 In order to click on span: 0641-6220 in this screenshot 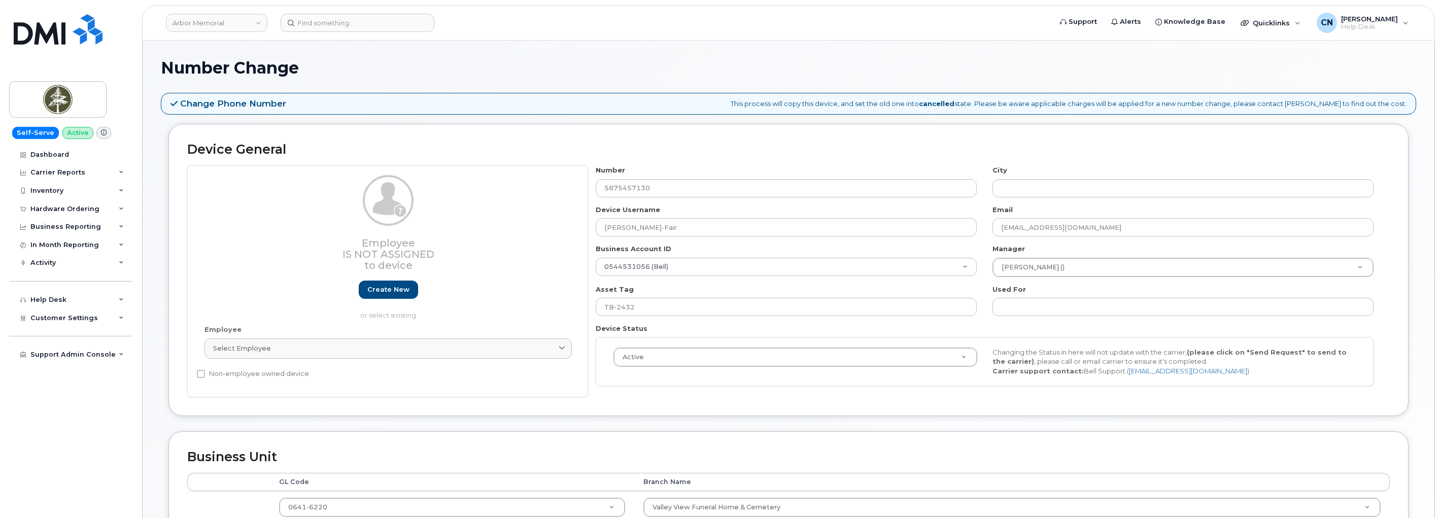, I will do `click(307, 507)`.